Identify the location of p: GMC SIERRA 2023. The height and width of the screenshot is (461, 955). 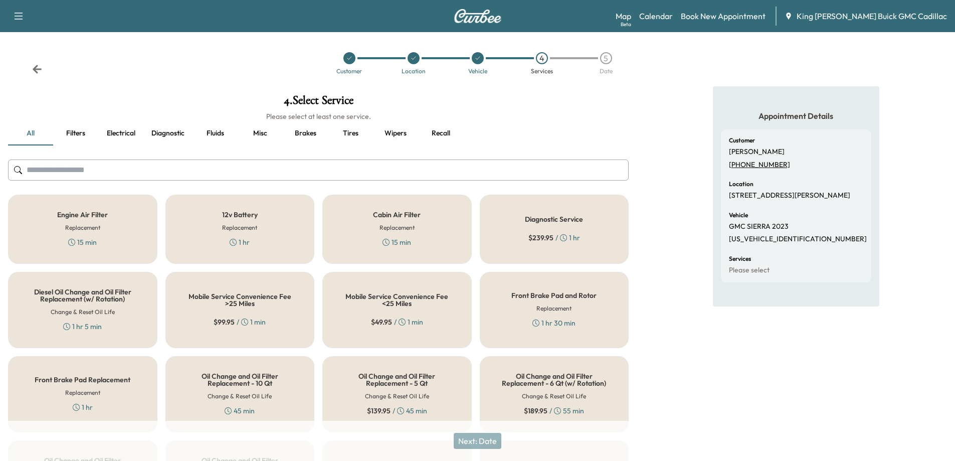
(758, 227).